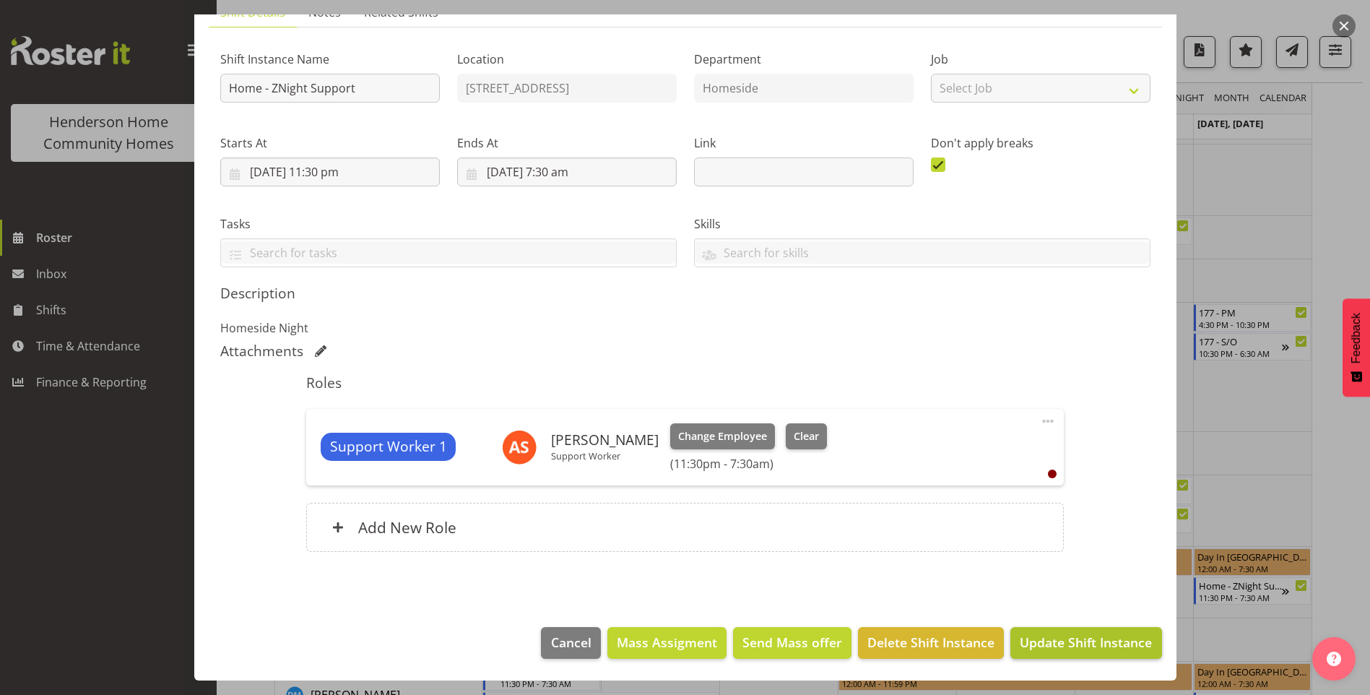 The height and width of the screenshot is (695, 1370). What do you see at coordinates (1334, 659) in the screenshot?
I see `img: help-xxl-2.png` at bounding box center [1334, 659].